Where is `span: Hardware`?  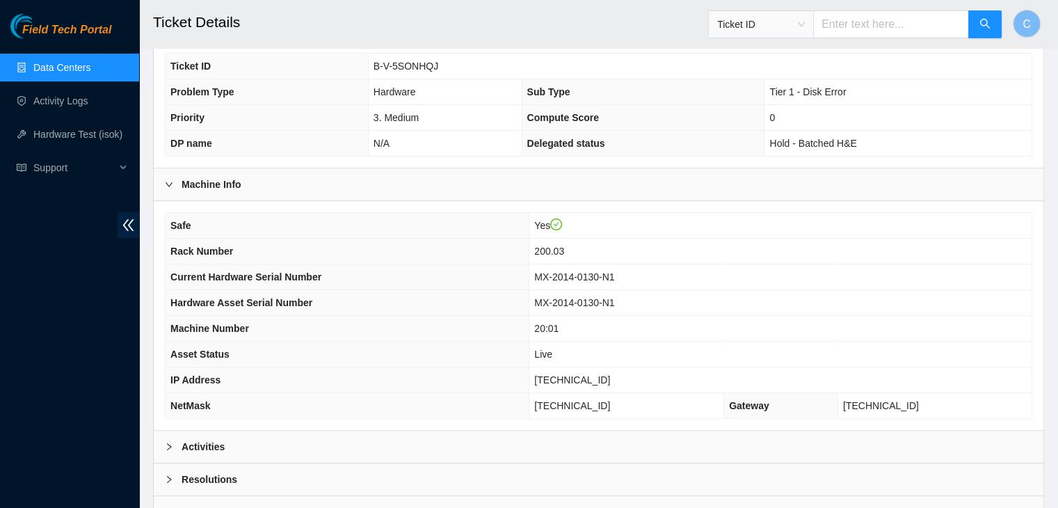
span: Hardware is located at coordinates (394, 92).